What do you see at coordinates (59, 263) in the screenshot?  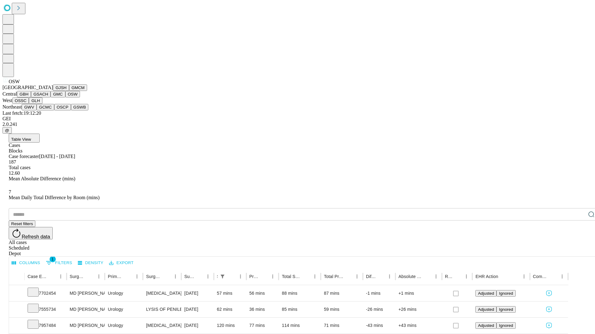 I see `button: Show filters` at bounding box center [59, 263].